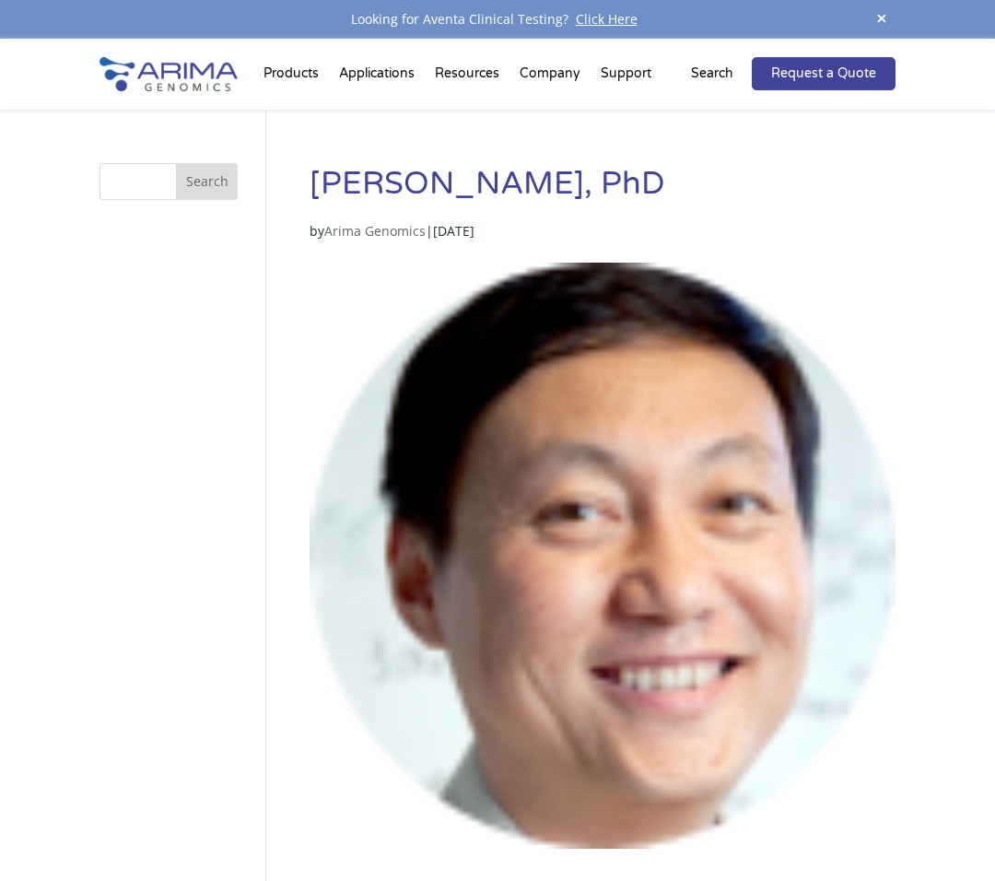 This screenshot has width=995, height=881. What do you see at coordinates (207, 182) in the screenshot?
I see `button: Search` at bounding box center [207, 182].